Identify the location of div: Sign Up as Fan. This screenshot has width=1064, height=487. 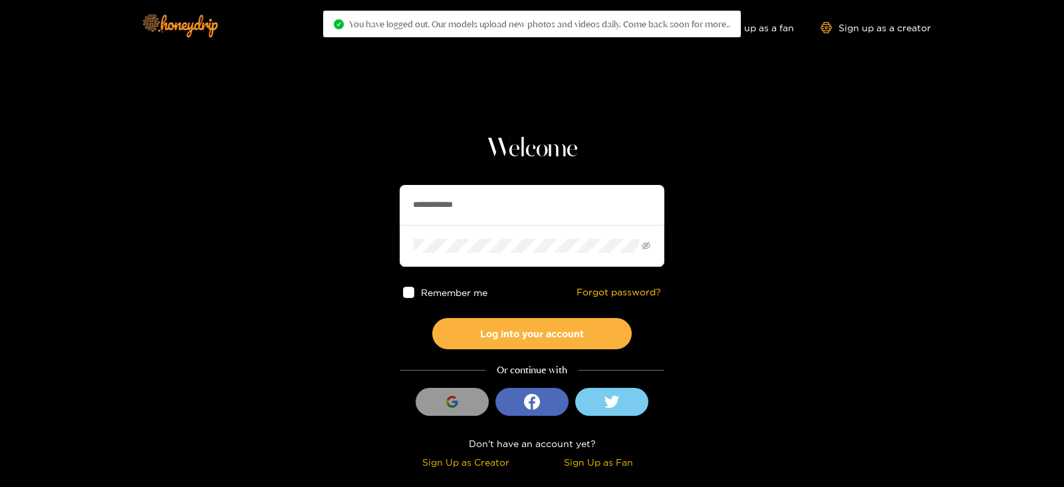
(598, 461).